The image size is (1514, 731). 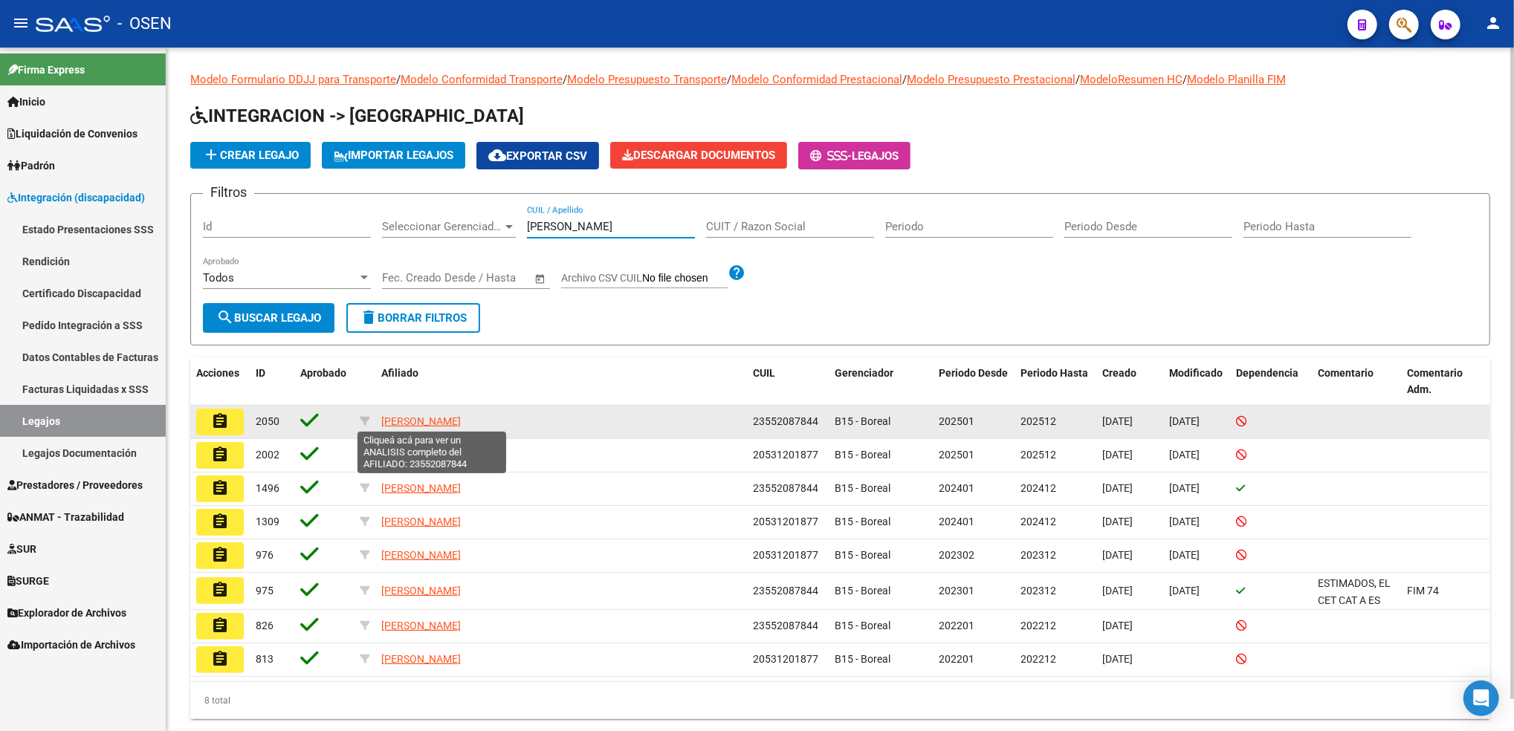 I want to click on button: Buscar Legajo, so click(x=268, y=318).